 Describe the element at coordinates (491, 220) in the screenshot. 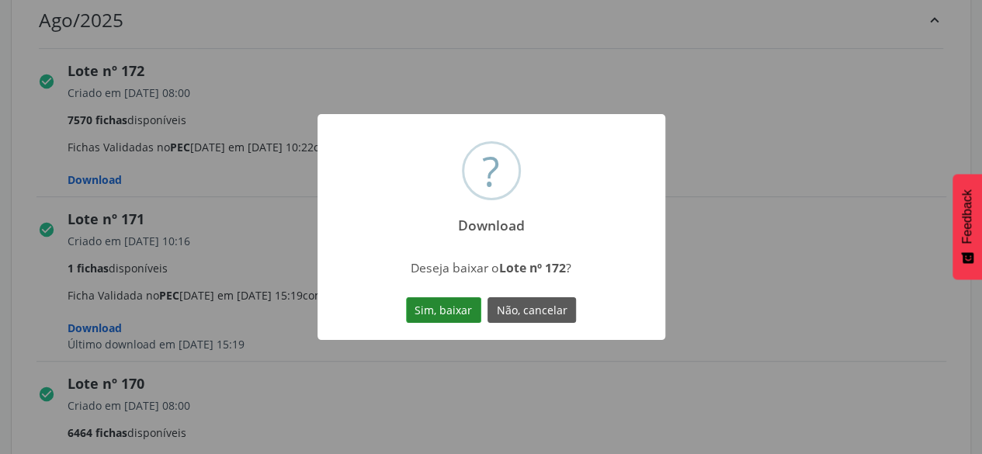

I see `h2: Download` at that location.